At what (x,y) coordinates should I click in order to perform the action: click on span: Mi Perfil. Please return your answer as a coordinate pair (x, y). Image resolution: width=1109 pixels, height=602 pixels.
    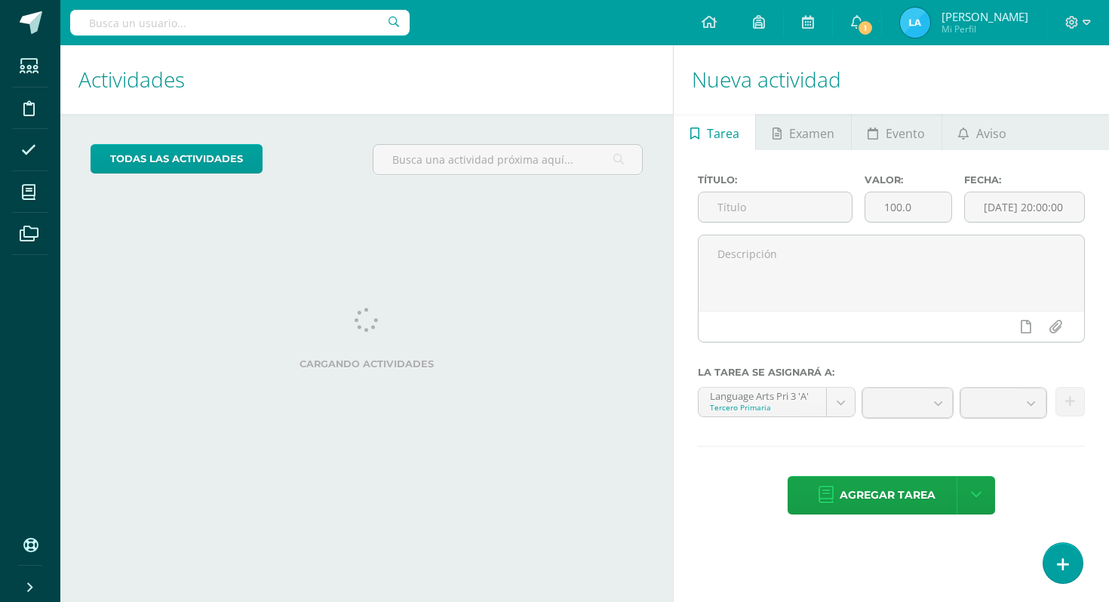
    Looking at the image, I should click on (985, 29).